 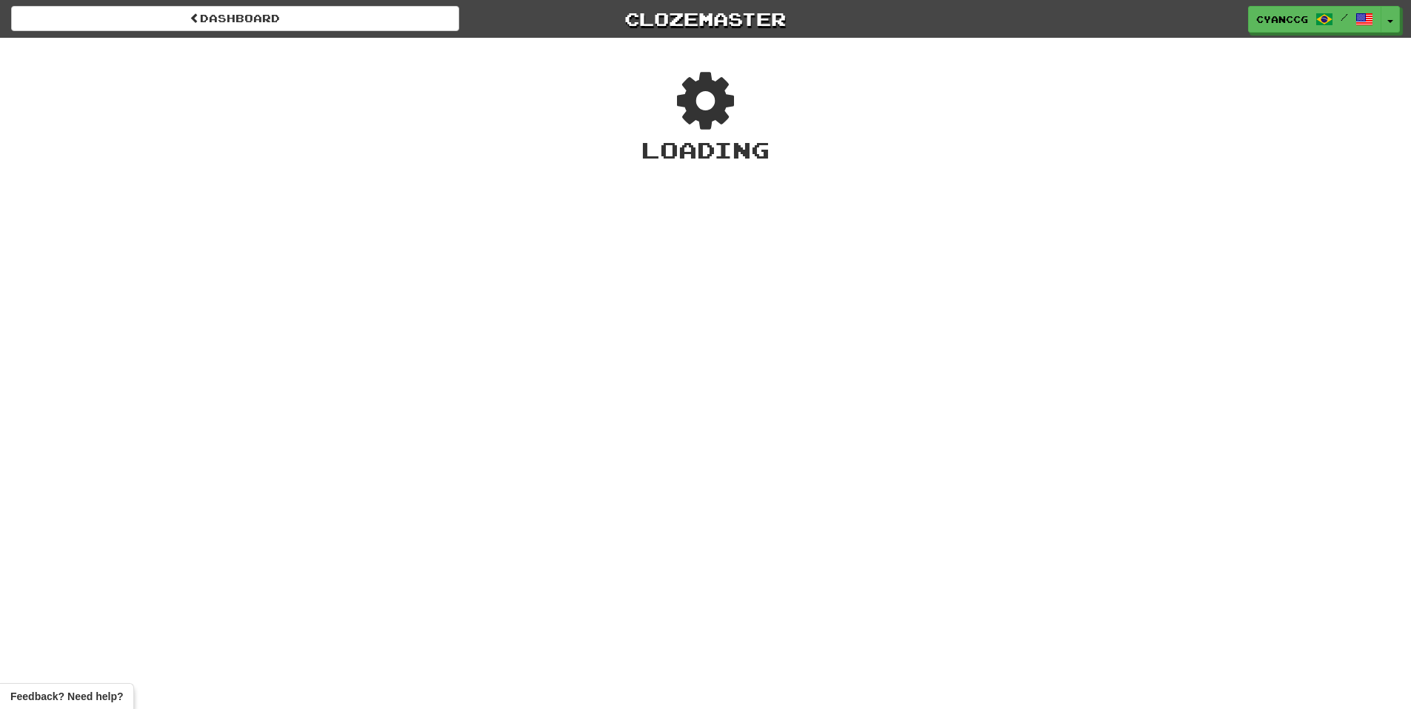 What do you see at coordinates (1315, 19) in the screenshot?
I see `a: CyanCCG /` at bounding box center [1315, 19].